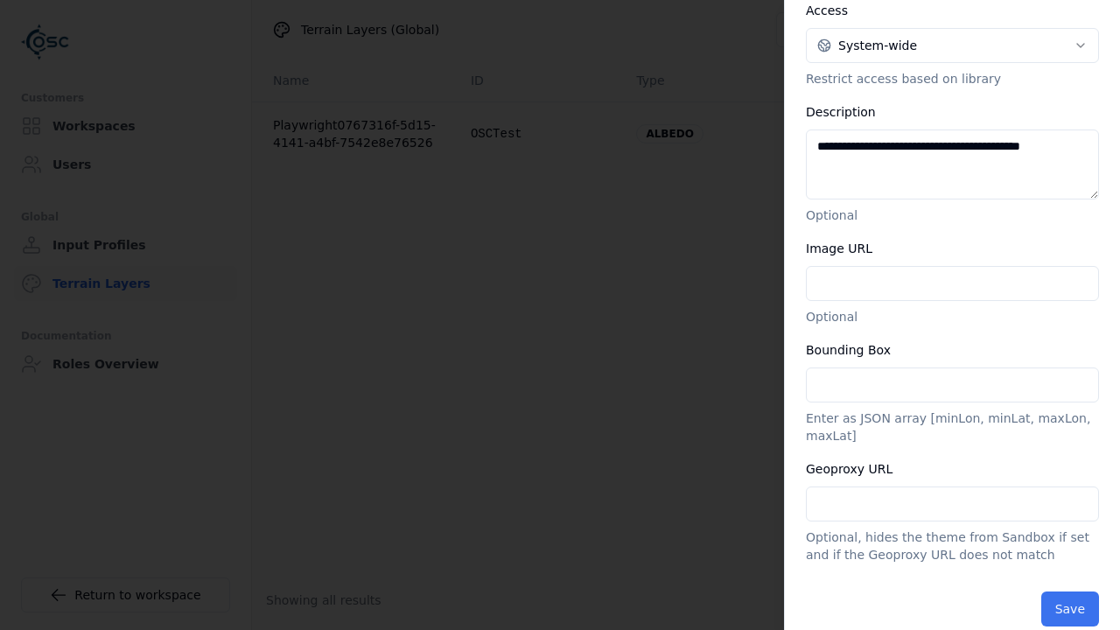  Describe the element at coordinates (952, 79) in the screenshot. I see `p: Restrict access based on library` at that location.